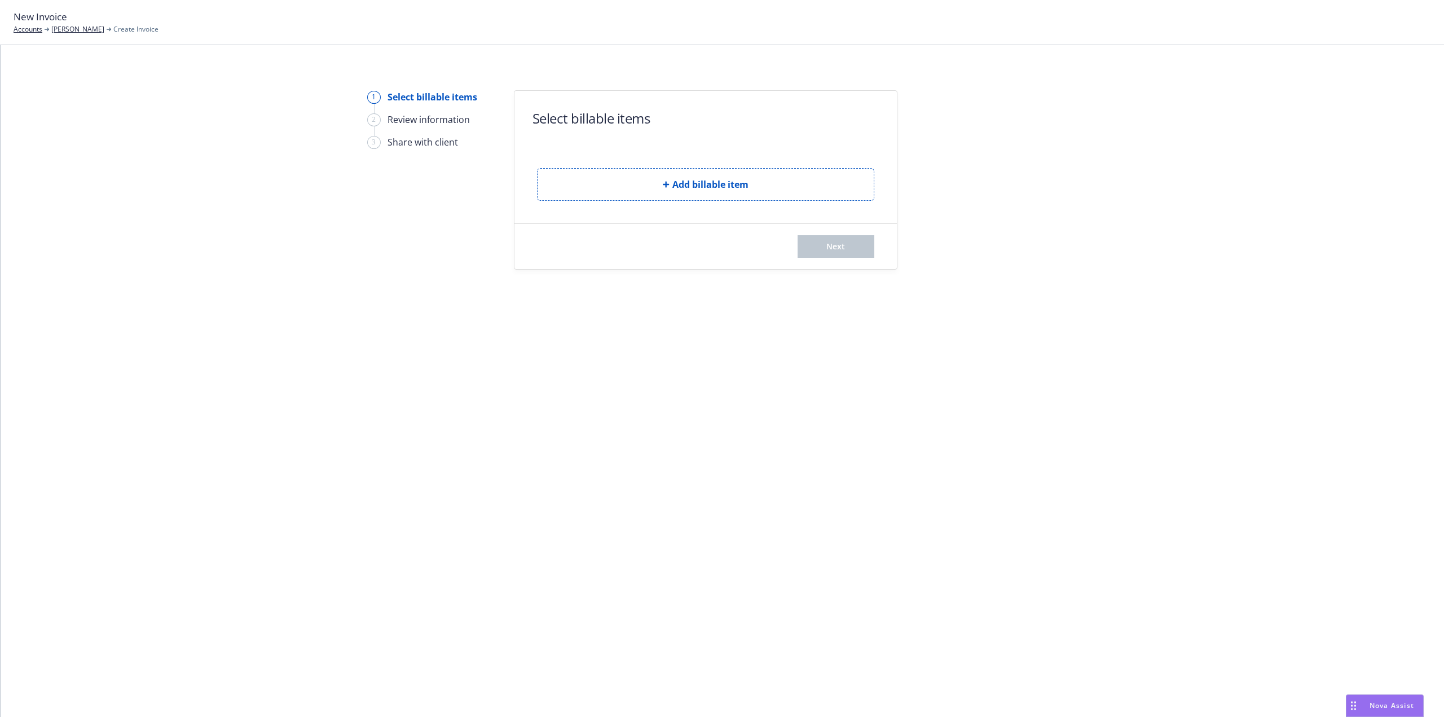 Image resolution: width=1444 pixels, height=717 pixels. Describe the element at coordinates (836, 246) in the screenshot. I see `span: Next` at that location.